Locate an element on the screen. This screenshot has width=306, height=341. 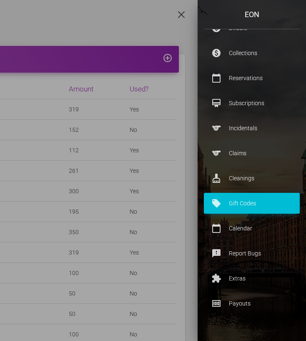
a: cleaning_services Cleanings is located at coordinates (252, 178).